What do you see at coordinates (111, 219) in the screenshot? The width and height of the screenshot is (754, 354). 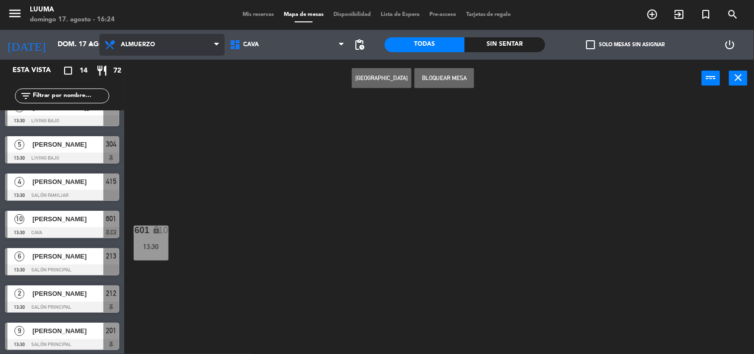 I see `span: 601` at bounding box center [111, 219].